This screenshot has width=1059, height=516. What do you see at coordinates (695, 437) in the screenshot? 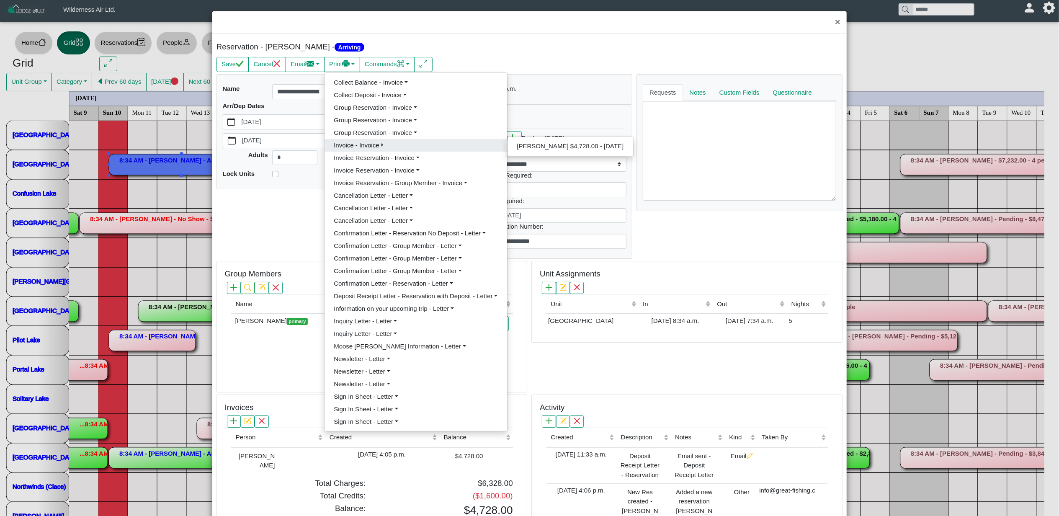
I see `div: Notes` at bounding box center [695, 437].